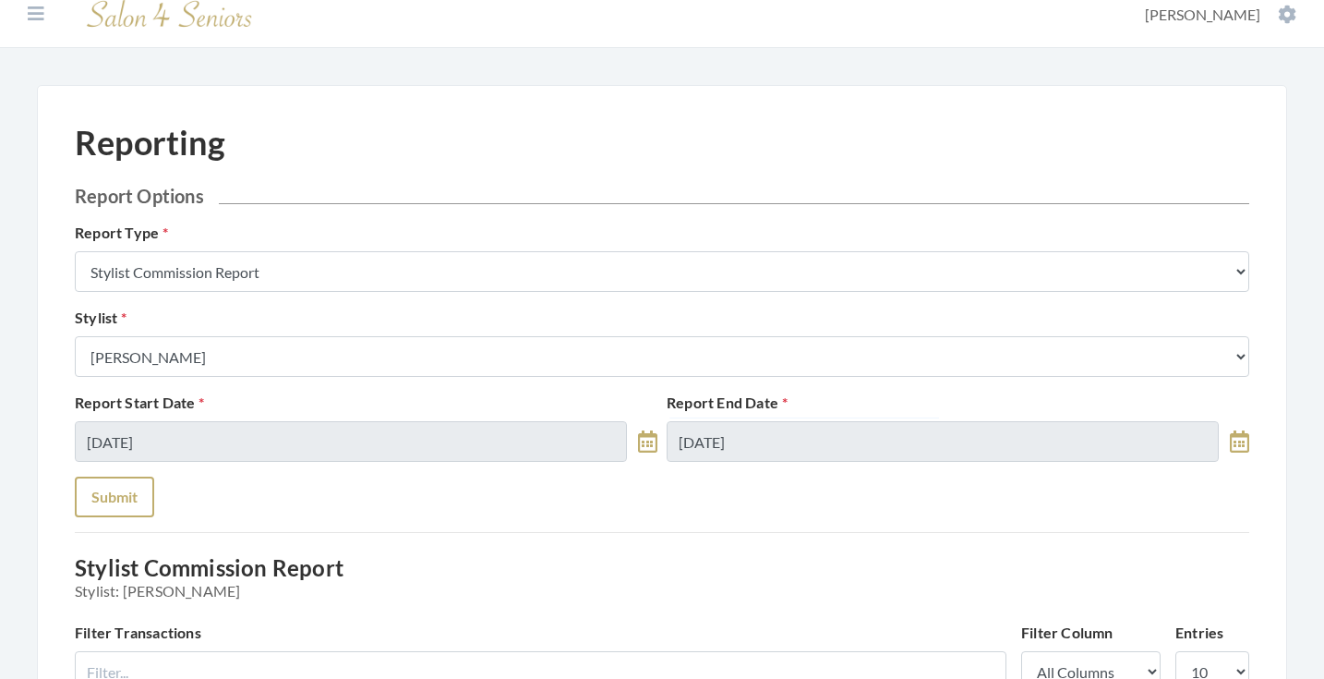 This screenshot has width=1324, height=679. What do you see at coordinates (101, 318) in the screenshot?
I see `label: Stylist` at bounding box center [101, 318].